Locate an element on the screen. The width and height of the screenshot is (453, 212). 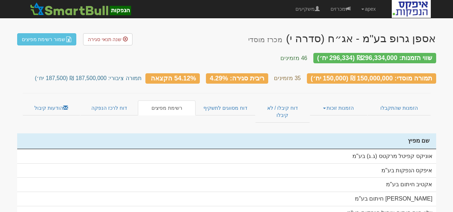
small: תמורה ציבורי: 187,500,000 ₪ (187,500 יח׳) is located at coordinates (88, 78).